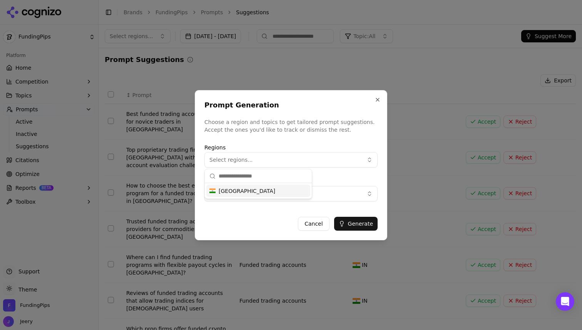 This screenshot has height=330, width=582. I want to click on button: Cancel, so click(313, 224).